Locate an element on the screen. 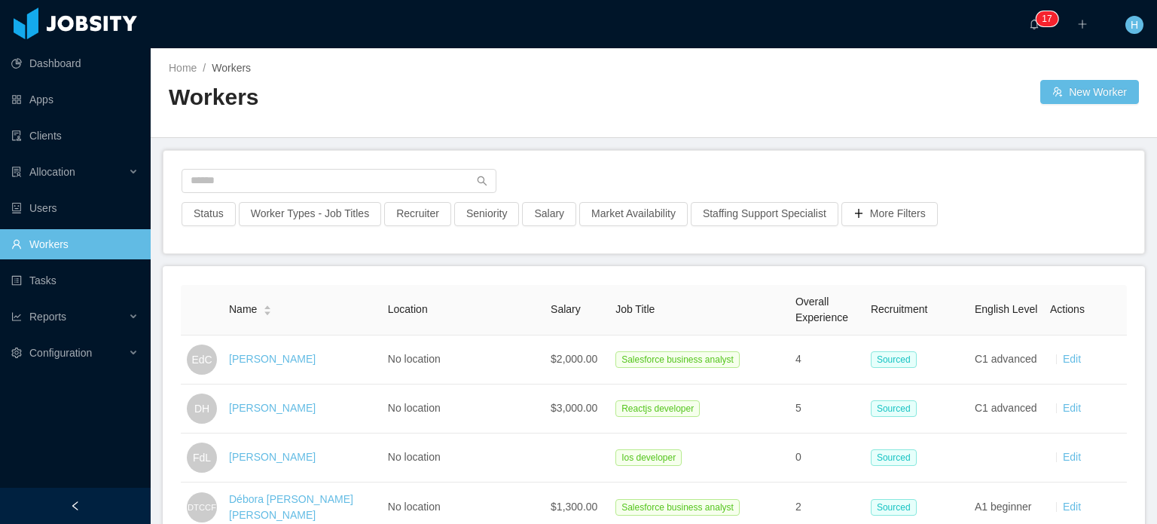 The width and height of the screenshot is (1157, 524). a: icon: auditClients is located at coordinates (75, 136).